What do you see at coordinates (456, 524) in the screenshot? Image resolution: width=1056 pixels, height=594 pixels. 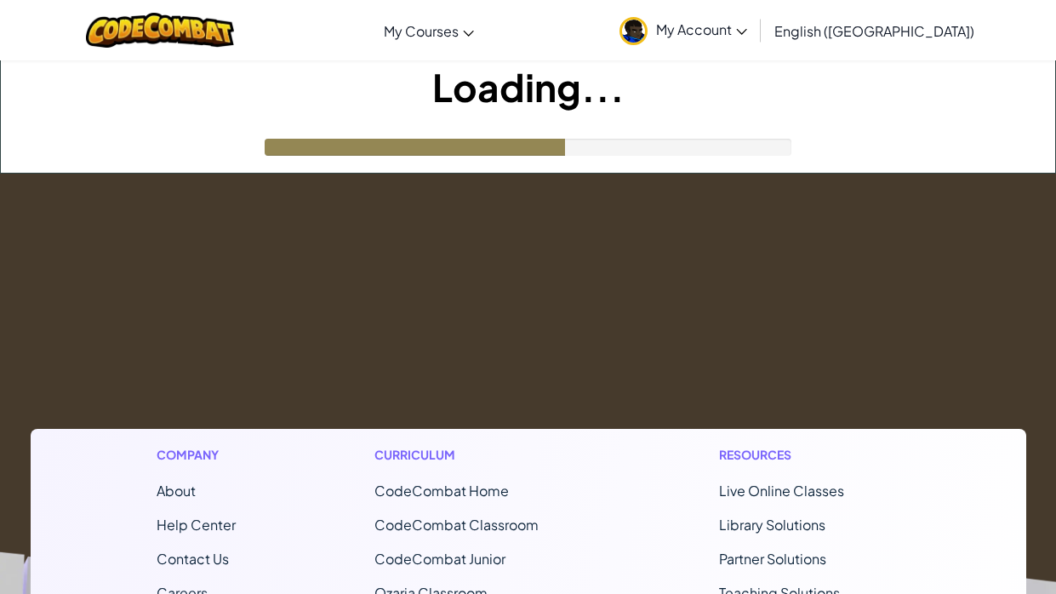 I see `a: CodeCombat Classroom` at bounding box center [456, 524].